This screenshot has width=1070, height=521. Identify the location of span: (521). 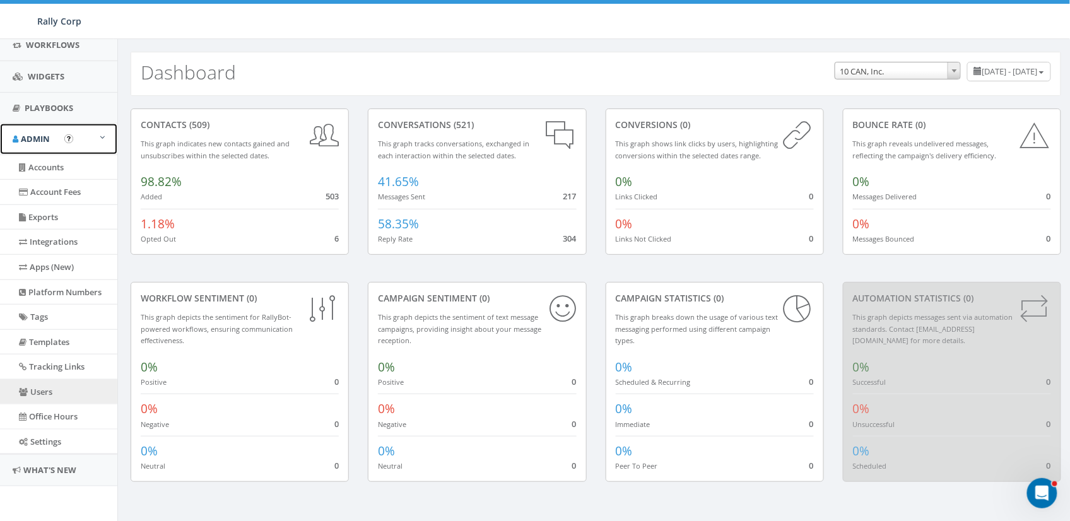
(462, 124).